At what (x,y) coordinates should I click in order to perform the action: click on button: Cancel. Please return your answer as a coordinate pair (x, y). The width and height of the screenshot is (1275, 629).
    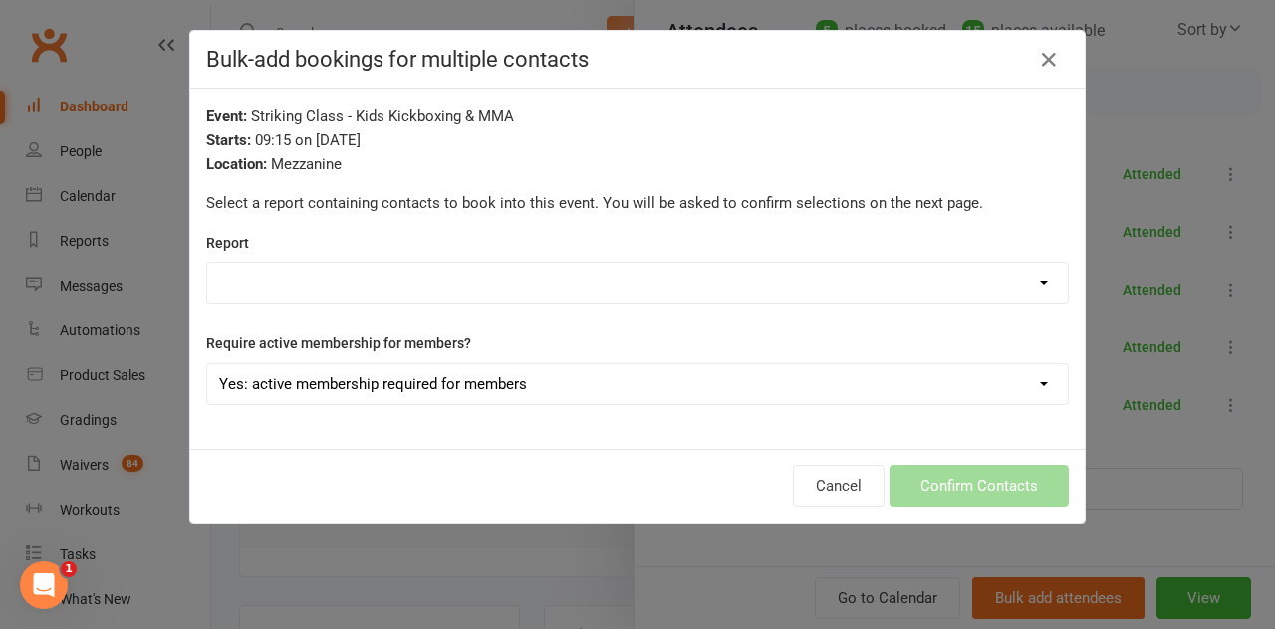
    Looking at the image, I should click on (839, 486).